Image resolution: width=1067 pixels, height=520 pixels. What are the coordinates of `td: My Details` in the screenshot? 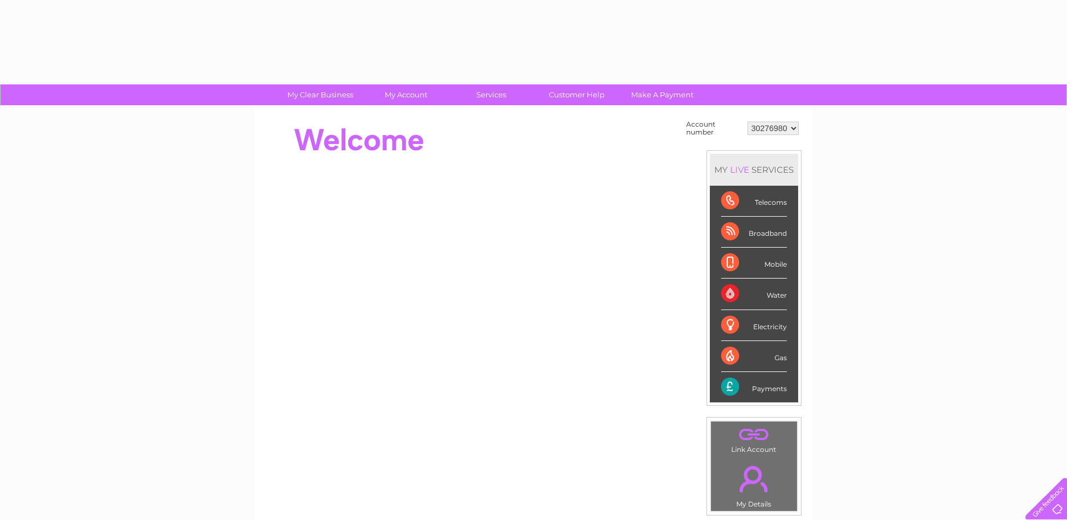 It's located at (754, 484).